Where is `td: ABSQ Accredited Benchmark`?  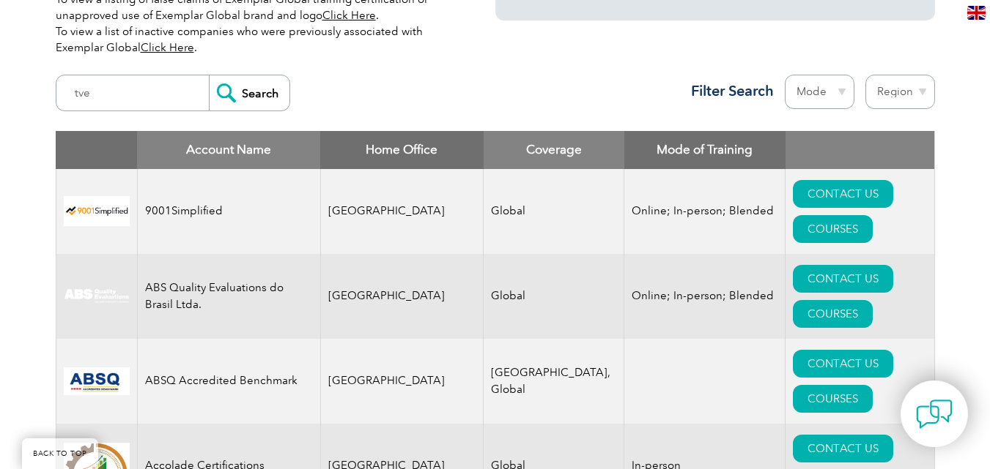
td: ABSQ Accredited Benchmark is located at coordinates (229, 382).